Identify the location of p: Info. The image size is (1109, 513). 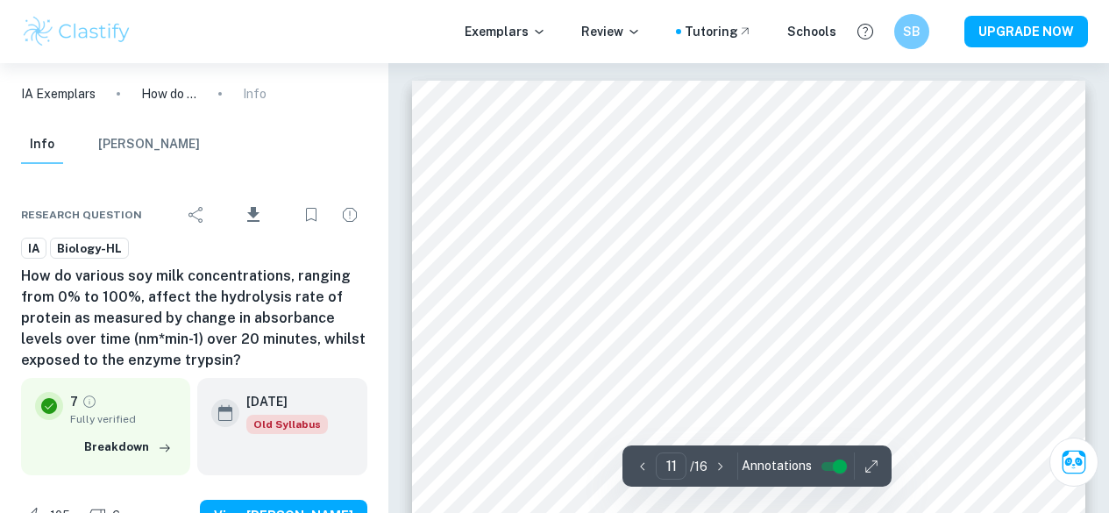
(254, 94).